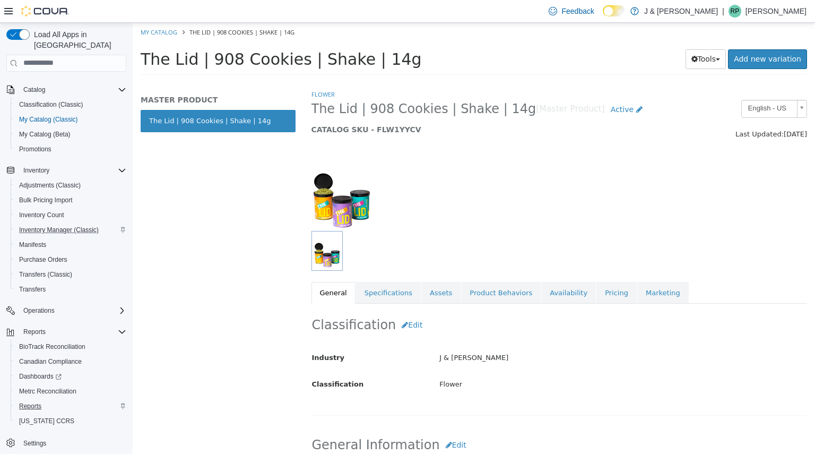 The height and width of the screenshot is (454, 815). Describe the element at coordinates (196, 334) in the screenshot. I see `span: Industry` at that location.